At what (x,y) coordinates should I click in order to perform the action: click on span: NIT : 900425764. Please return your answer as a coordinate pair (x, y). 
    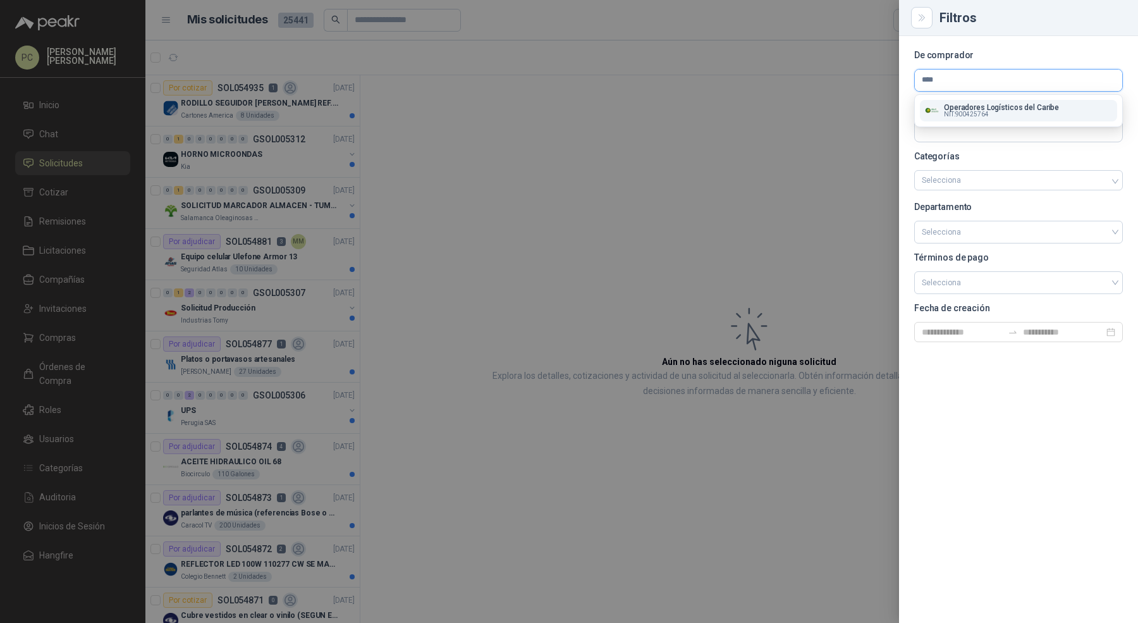
    Looking at the image, I should click on (966, 114).